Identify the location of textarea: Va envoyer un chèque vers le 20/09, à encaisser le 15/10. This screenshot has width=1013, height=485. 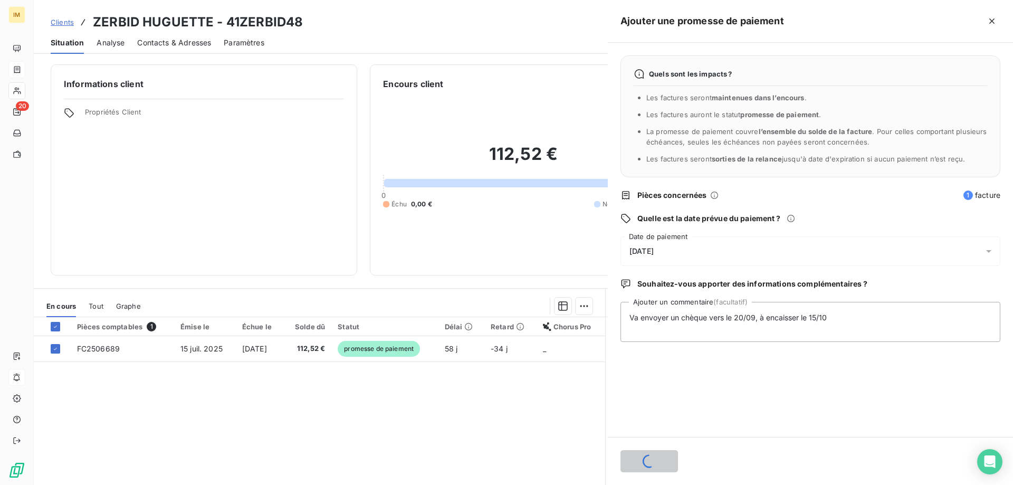
(810, 322).